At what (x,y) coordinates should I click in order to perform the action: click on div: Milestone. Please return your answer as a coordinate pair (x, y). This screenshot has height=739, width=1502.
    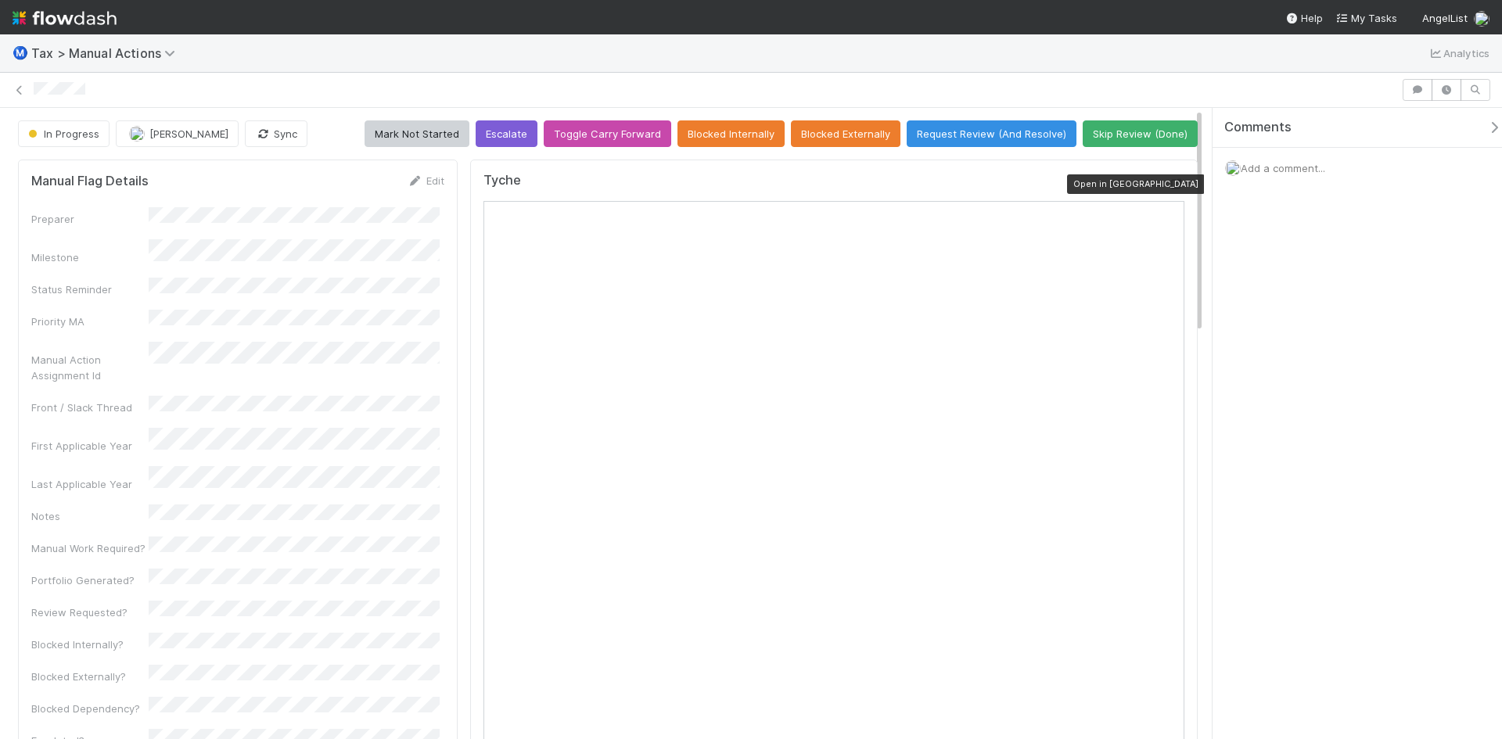
    Looking at the image, I should click on (90, 257).